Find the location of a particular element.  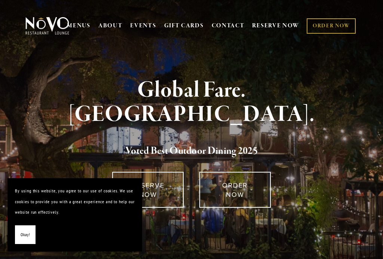

h2: 5 is located at coordinates (192, 151).